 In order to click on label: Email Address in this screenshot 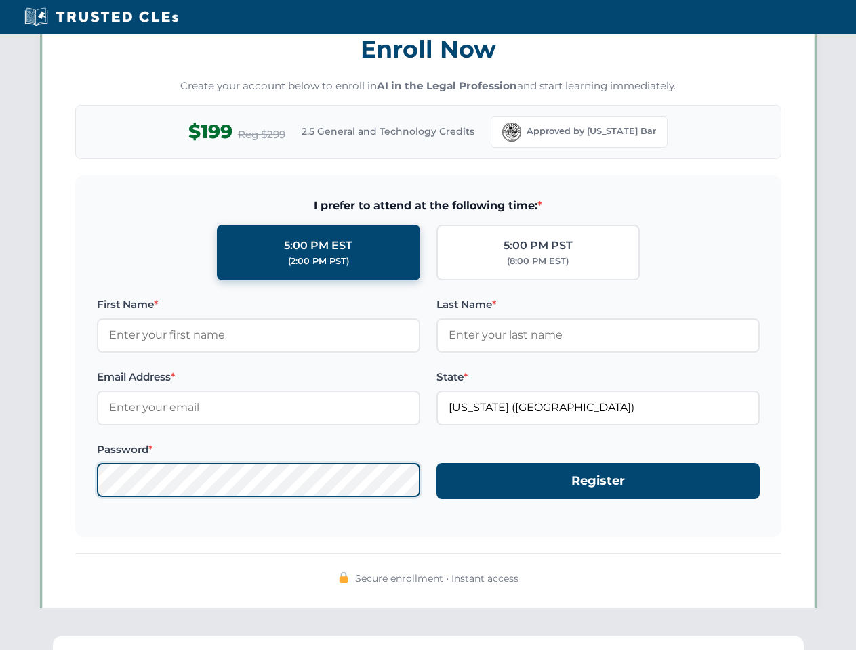, I will do `click(258, 377)`.